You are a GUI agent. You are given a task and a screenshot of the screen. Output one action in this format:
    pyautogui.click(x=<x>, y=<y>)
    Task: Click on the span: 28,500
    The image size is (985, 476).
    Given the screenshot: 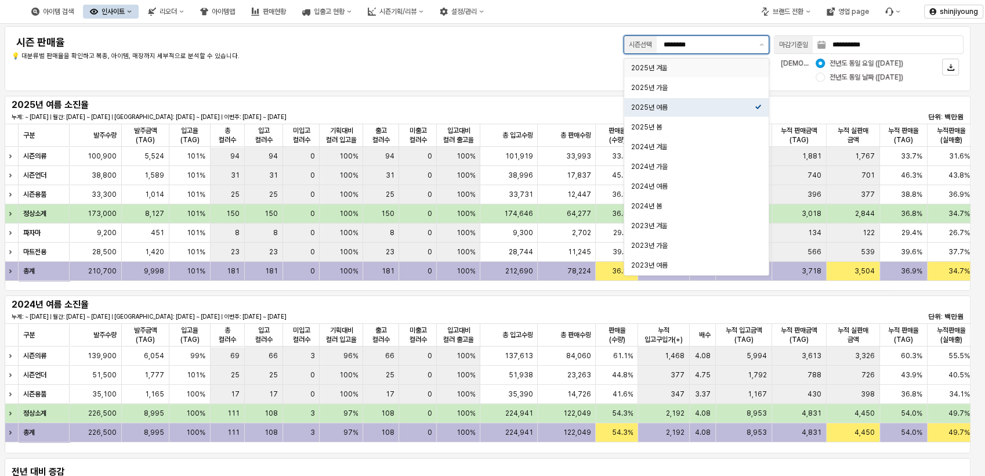 What is the action you would take?
    pyautogui.click(x=104, y=252)
    